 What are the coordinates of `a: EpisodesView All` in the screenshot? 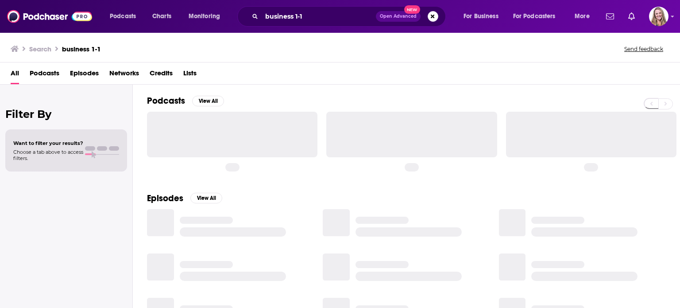 It's located at (185, 198).